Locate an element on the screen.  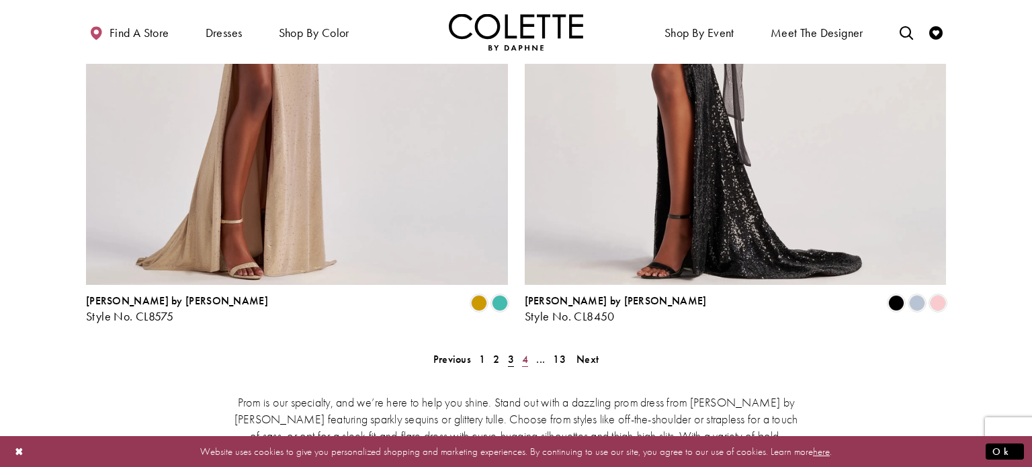
span: Next is located at coordinates (587, 359).